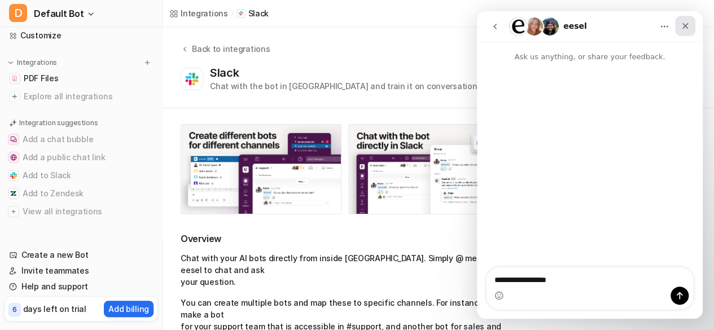  I want to click on a: PDF FilesPDF Files, so click(81, 78).